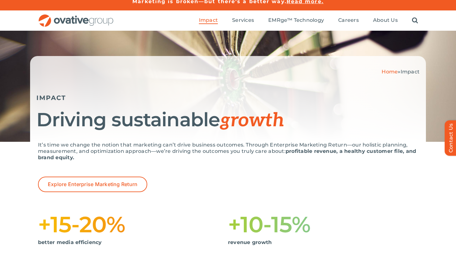 This screenshot has width=456, height=257. What do you see at coordinates (250, 242) in the screenshot?
I see `strong: revenue growth` at bounding box center [250, 242].